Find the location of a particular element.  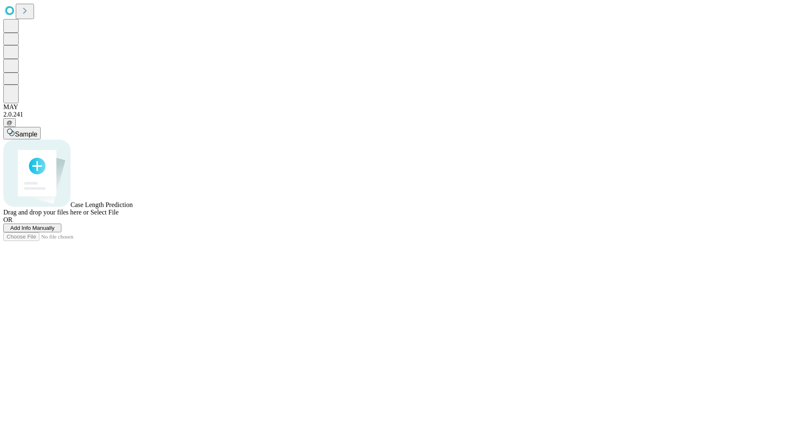

button: Sample is located at coordinates (22, 133).